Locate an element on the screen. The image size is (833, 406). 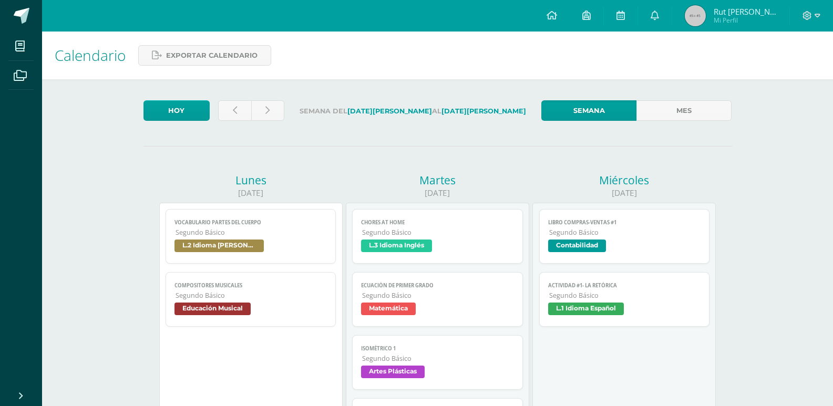
a: Chores at homeSegundo BásicoL.3 Idioma Inglés is located at coordinates (437, 237).